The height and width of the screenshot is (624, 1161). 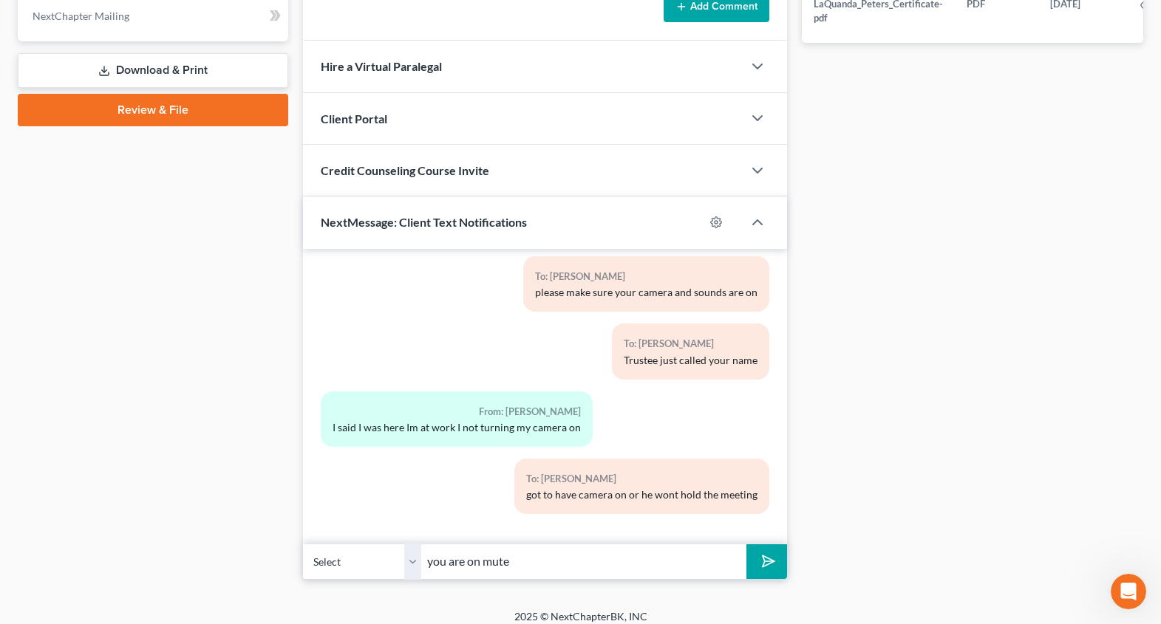 What do you see at coordinates (24, 20) in the screenshot?
I see `button: go back` at bounding box center [24, 20].